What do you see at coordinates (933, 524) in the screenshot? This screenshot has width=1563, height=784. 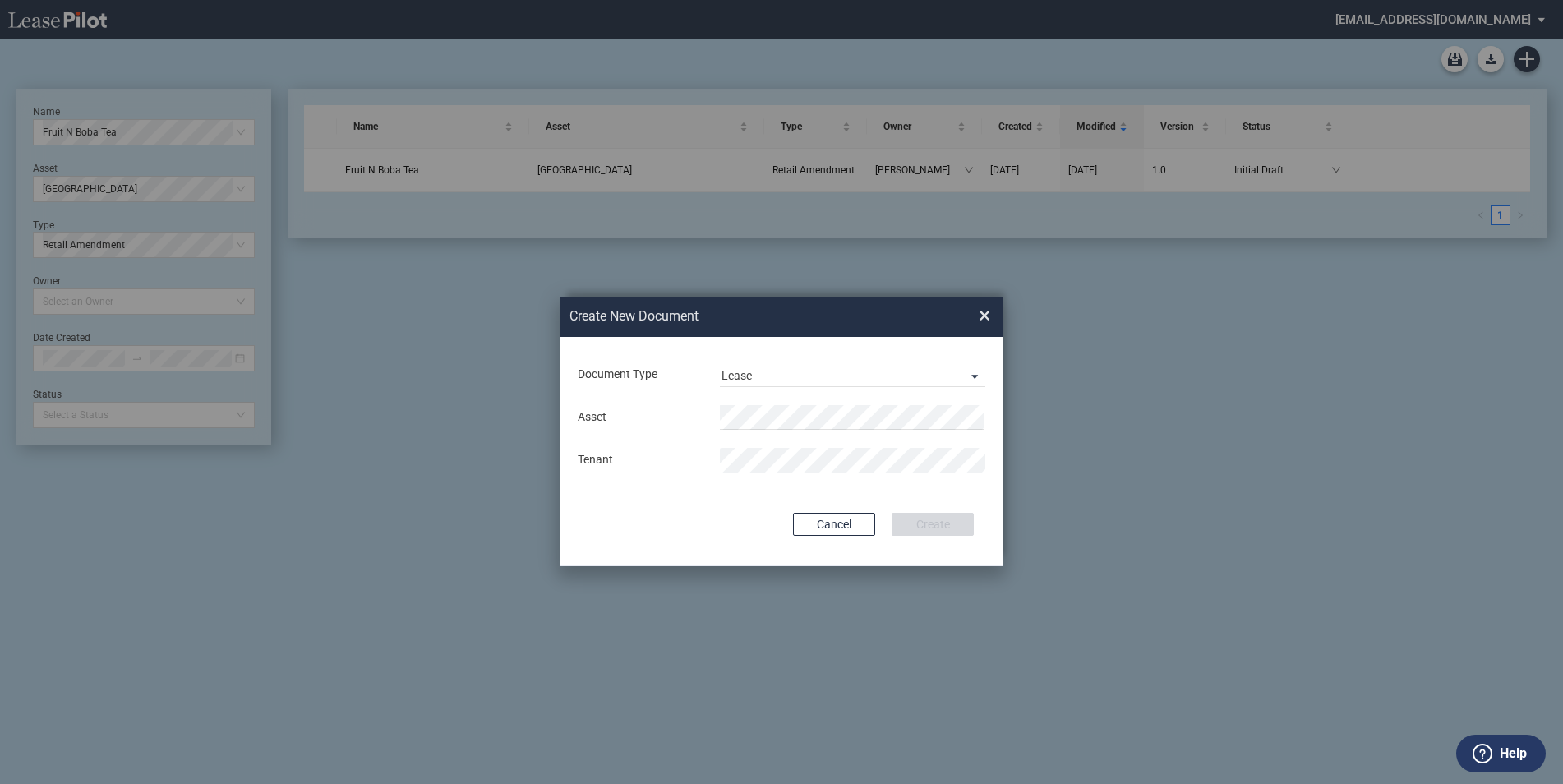 I see `button: Create` at bounding box center [933, 524].